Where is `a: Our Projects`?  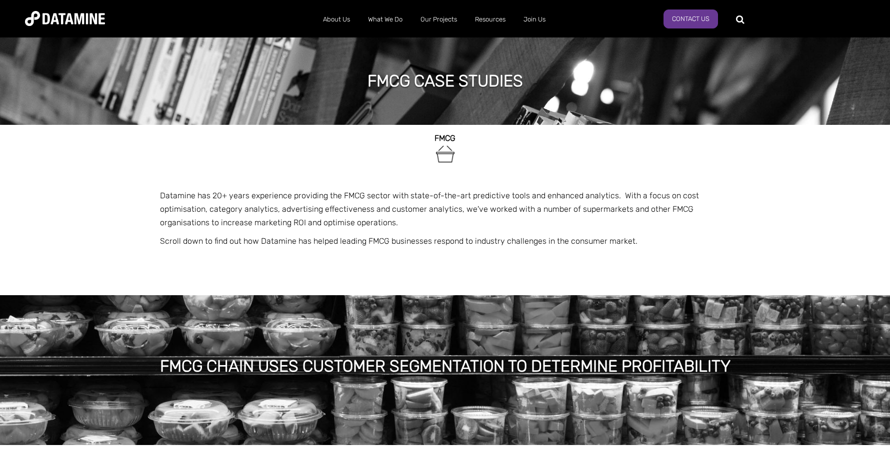
a: Our Projects is located at coordinates (438, 19).